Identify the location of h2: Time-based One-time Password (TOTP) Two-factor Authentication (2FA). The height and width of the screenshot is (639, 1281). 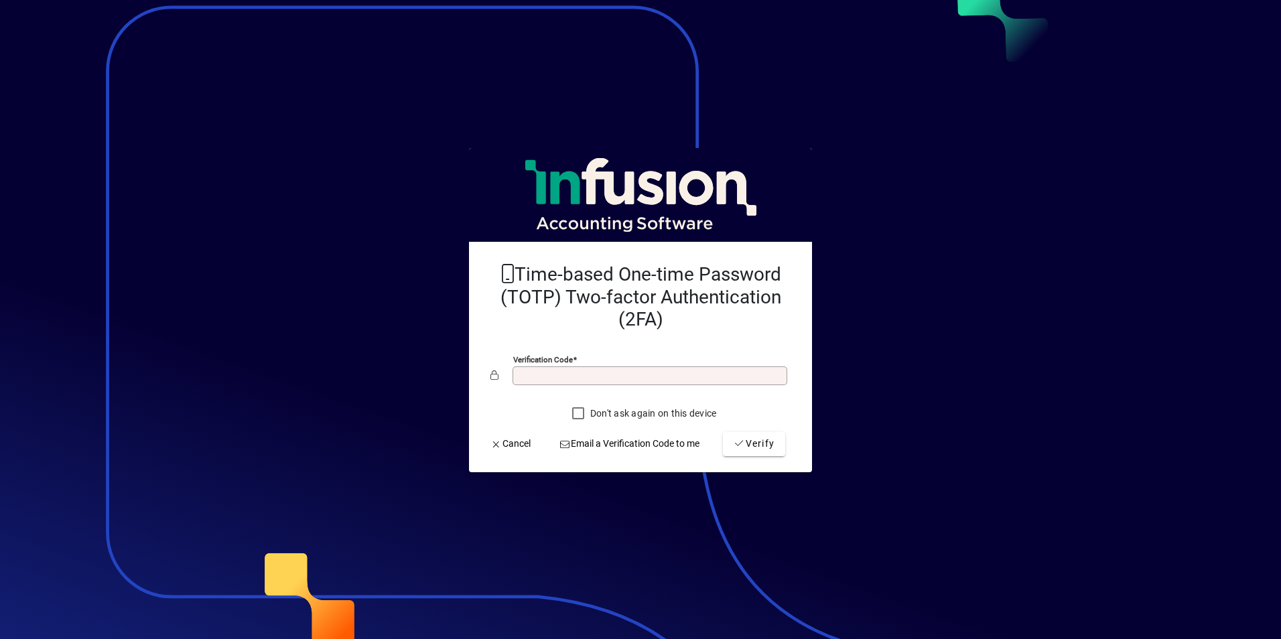
(641, 297).